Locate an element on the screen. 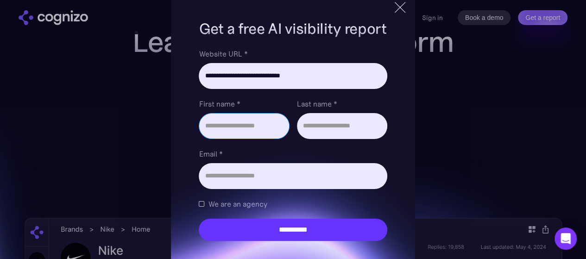  div: Open Intercom Messenger is located at coordinates (565, 238).